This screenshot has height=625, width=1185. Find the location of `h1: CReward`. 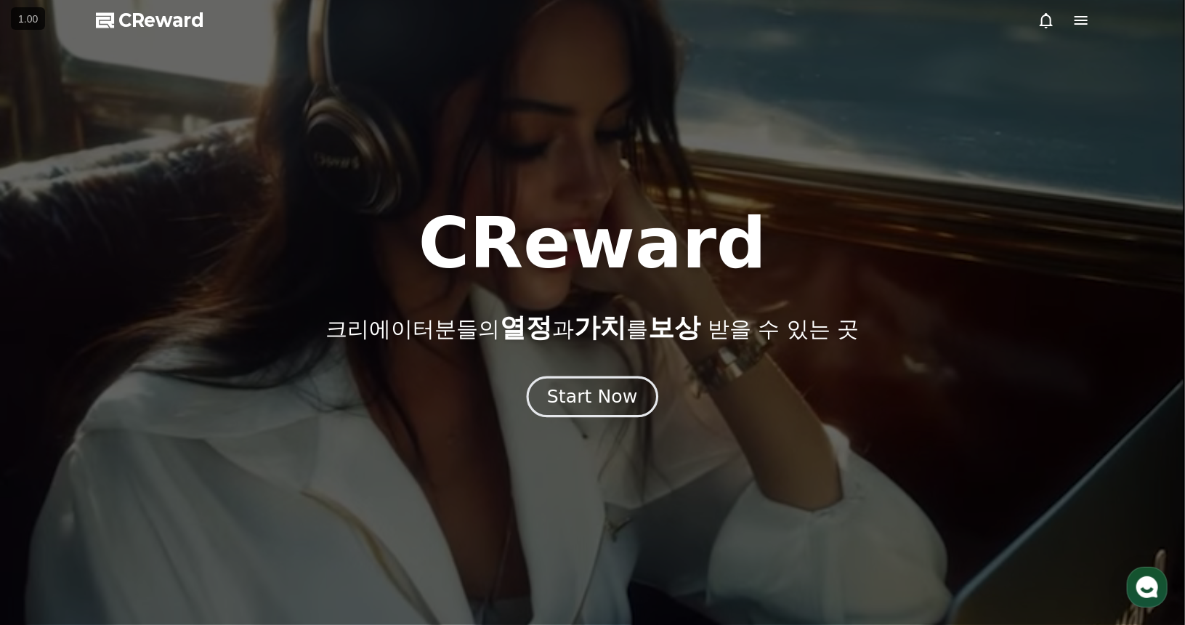

h1: CReward is located at coordinates (592, 243).